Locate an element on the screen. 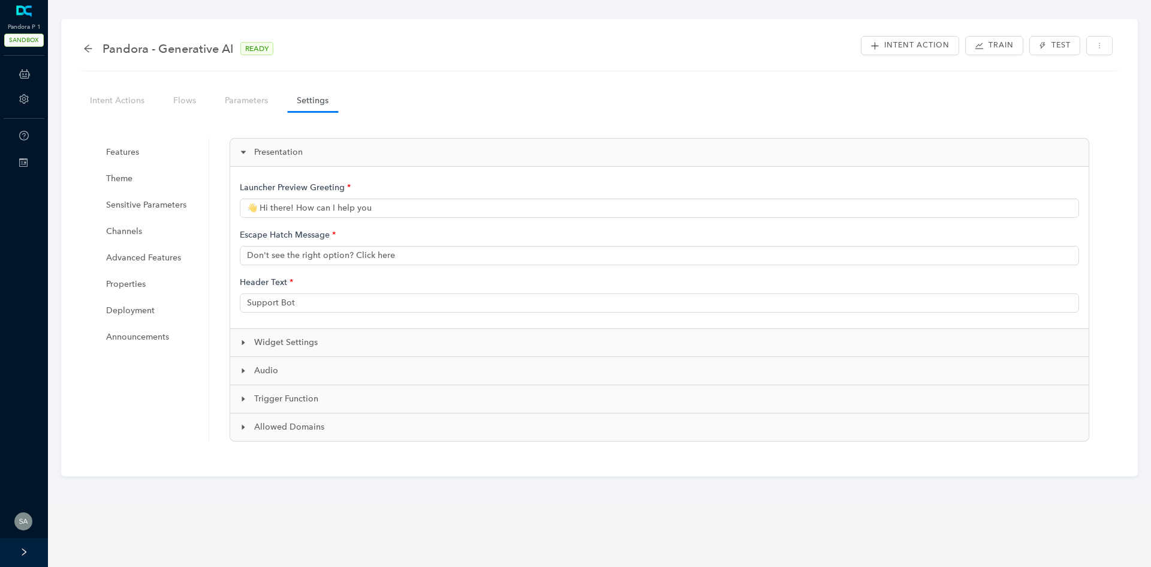 The width and height of the screenshot is (1151, 567). span: Train is located at coordinates (1001, 45).